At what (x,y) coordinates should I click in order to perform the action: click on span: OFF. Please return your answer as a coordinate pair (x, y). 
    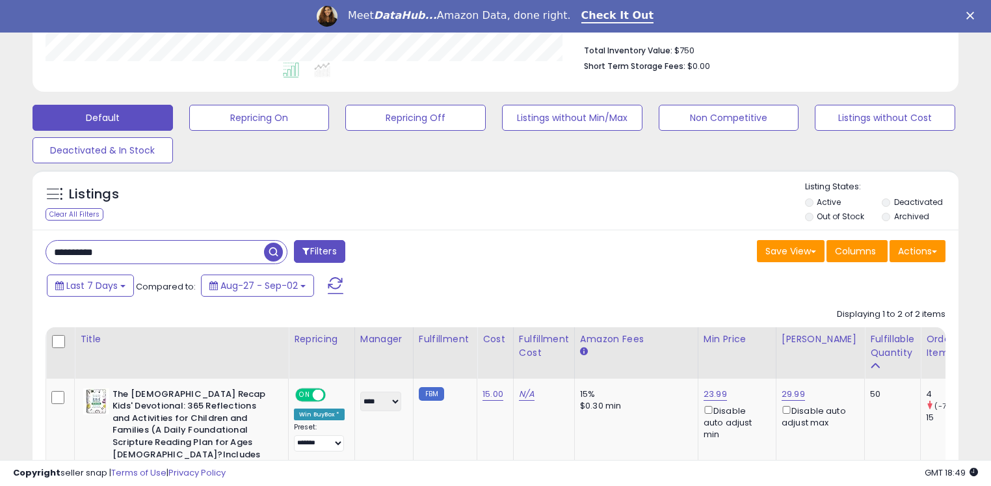
    Looking at the image, I should click on (334, 394).